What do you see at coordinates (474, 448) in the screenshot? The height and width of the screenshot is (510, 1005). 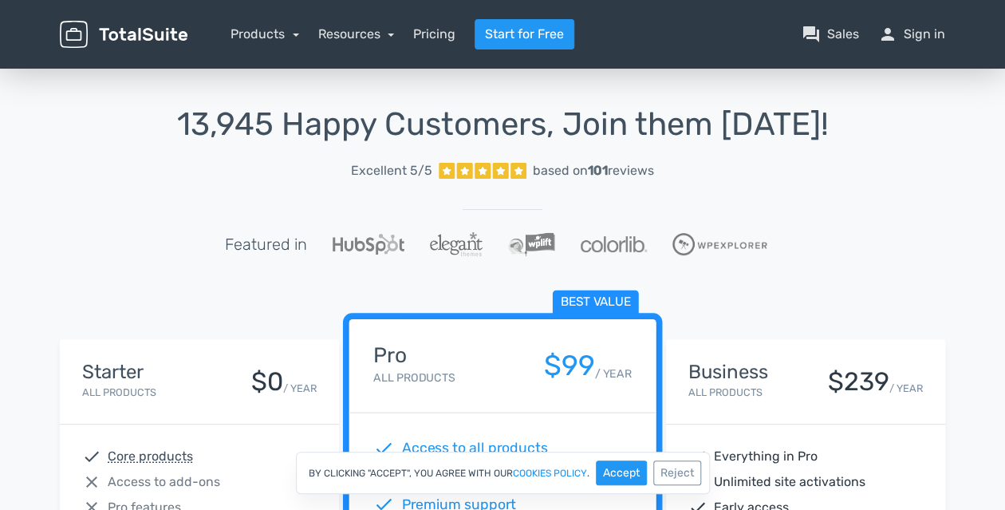 I see `span: Access to all products` at bounding box center [474, 448].